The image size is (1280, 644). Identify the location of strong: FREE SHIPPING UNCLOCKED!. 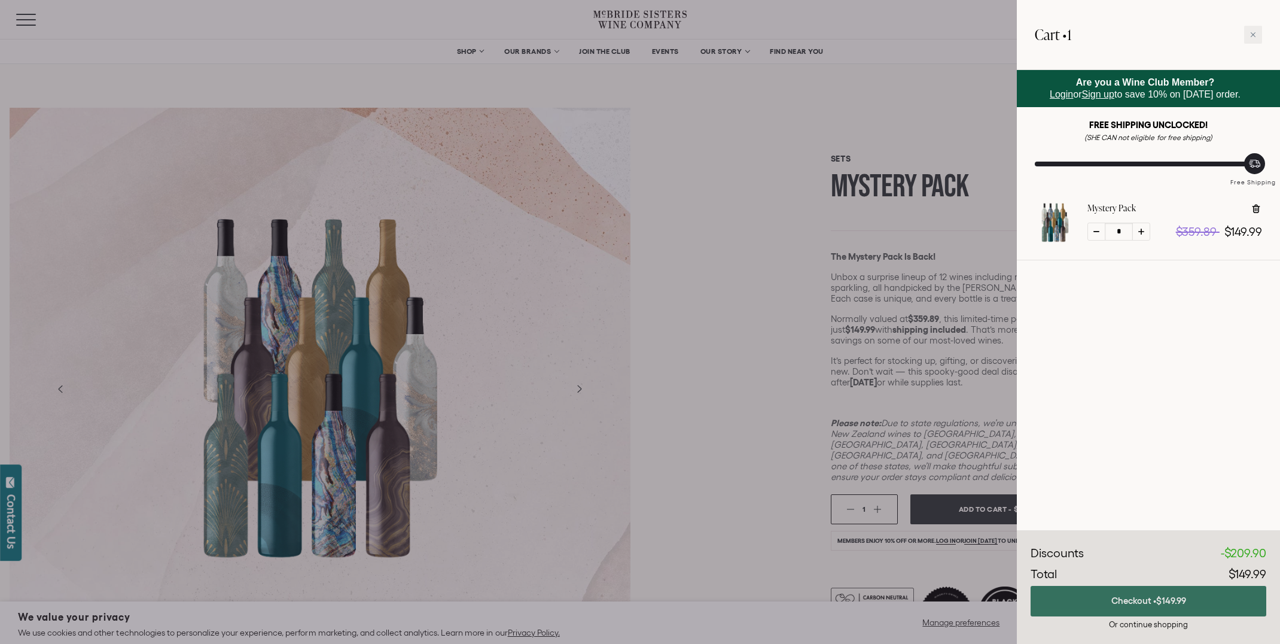
(1149, 124).